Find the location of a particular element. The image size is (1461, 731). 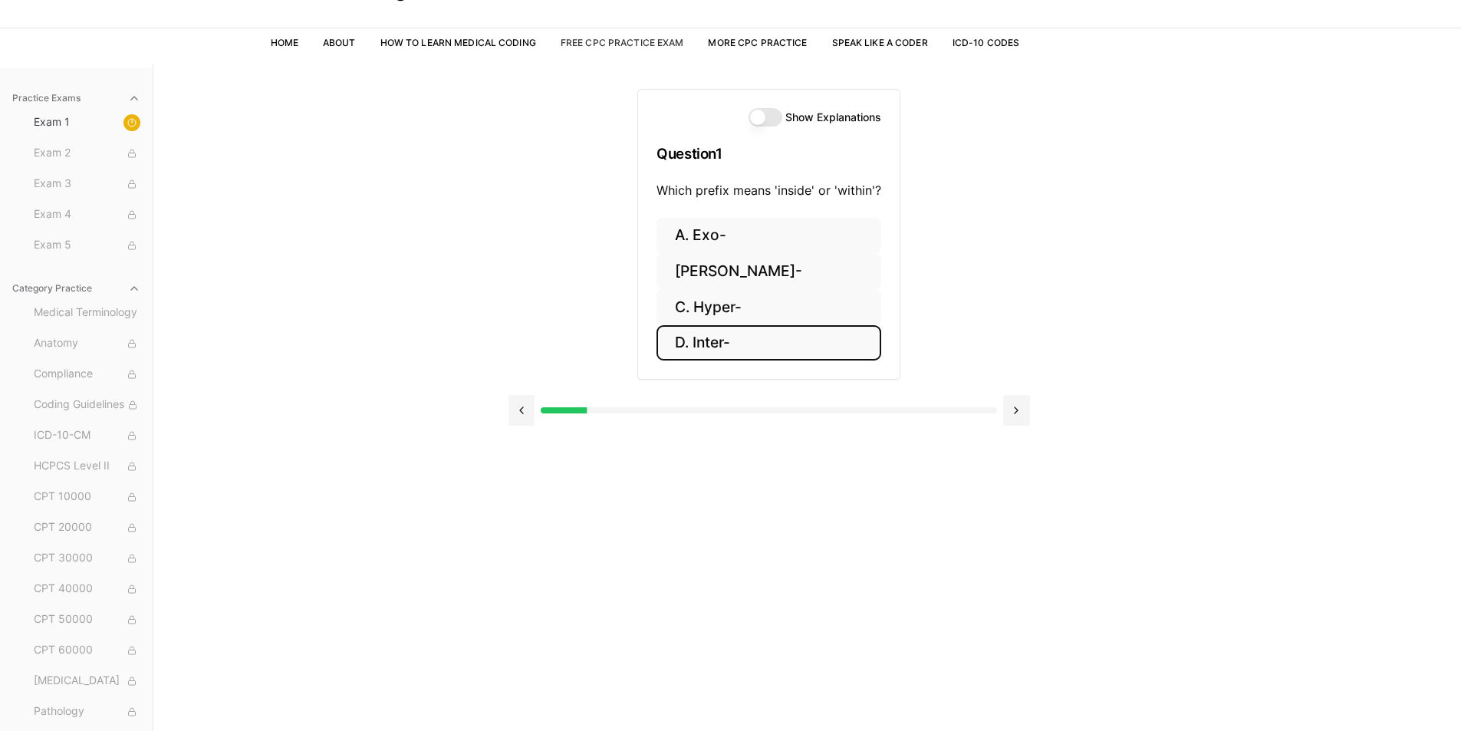

span: Exam 3 is located at coordinates (87, 184).